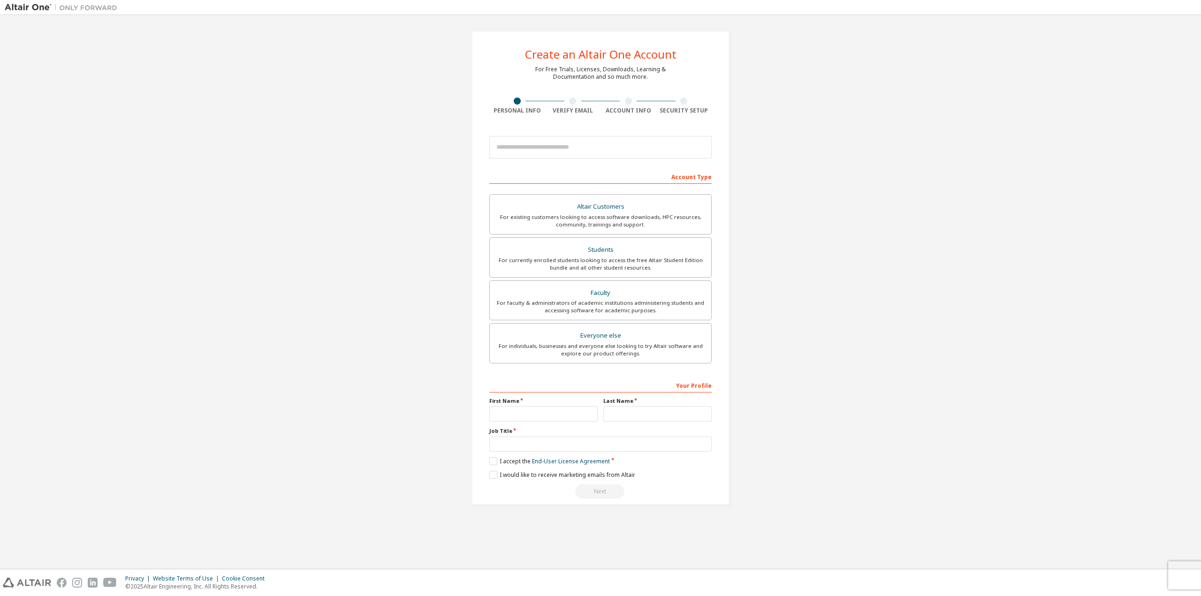  I want to click on img: linkedin.svg, so click(92, 583).